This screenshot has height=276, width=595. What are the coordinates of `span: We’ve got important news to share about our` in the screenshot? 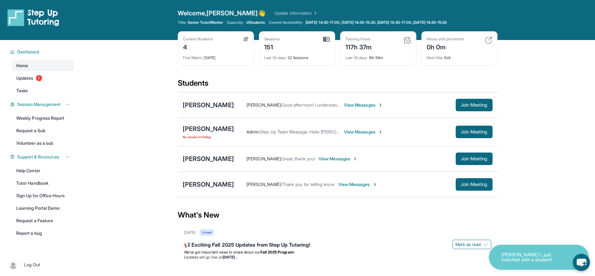 It's located at (222, 252).